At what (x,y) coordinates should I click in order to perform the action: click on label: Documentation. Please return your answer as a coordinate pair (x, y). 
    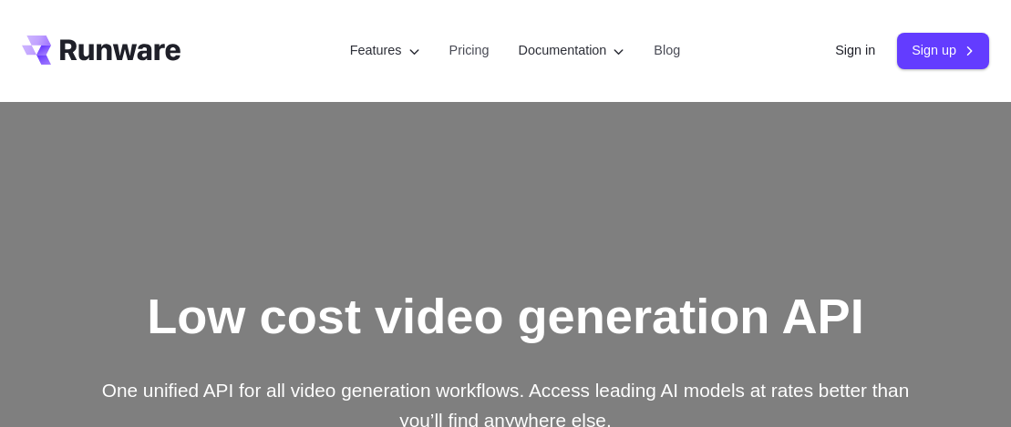
    Looking at the image, I should click on (572, 50).